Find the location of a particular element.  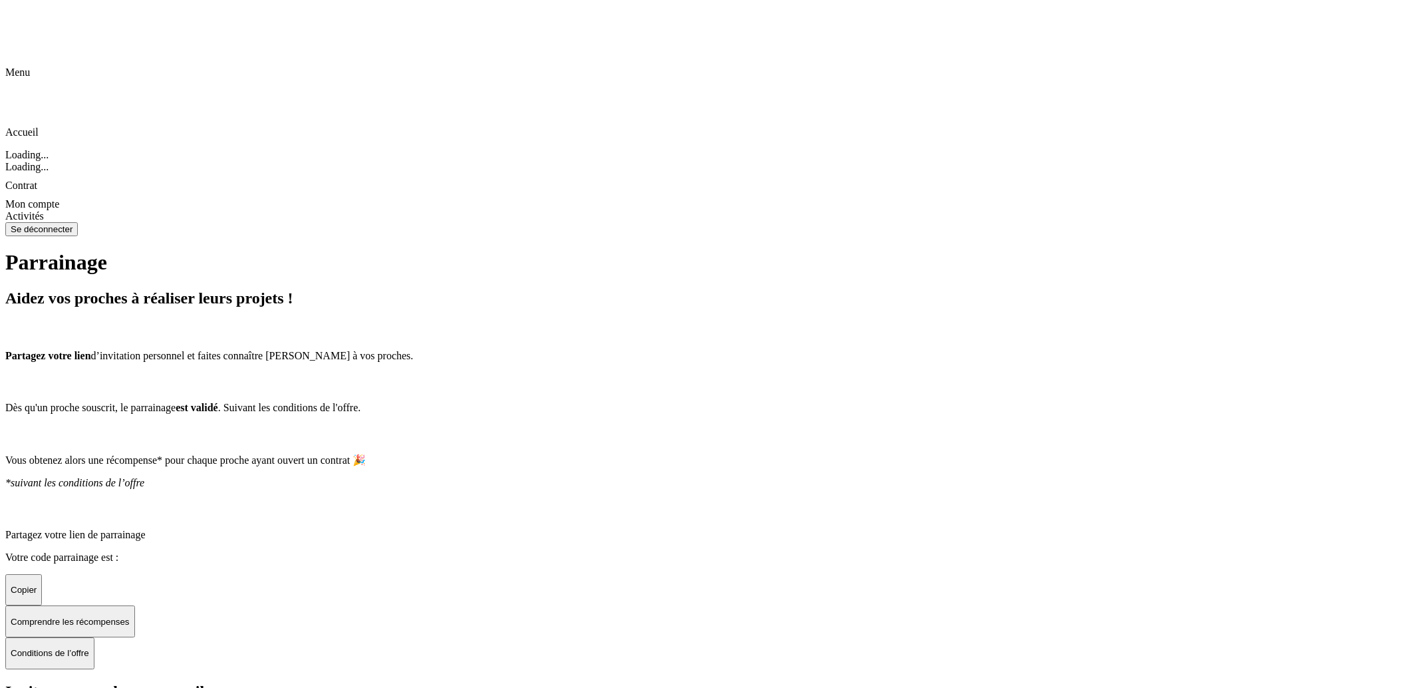

h2: Aidez vos proches à réaliser leurs projets ! is located at coordinates (705, 298).